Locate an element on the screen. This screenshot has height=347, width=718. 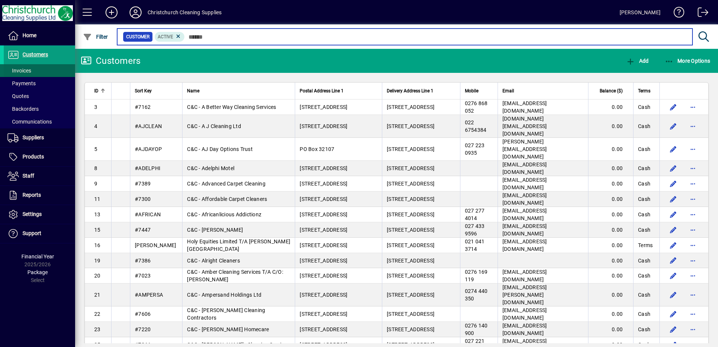
div: Balance ($) is located at coordinates (611, 91).